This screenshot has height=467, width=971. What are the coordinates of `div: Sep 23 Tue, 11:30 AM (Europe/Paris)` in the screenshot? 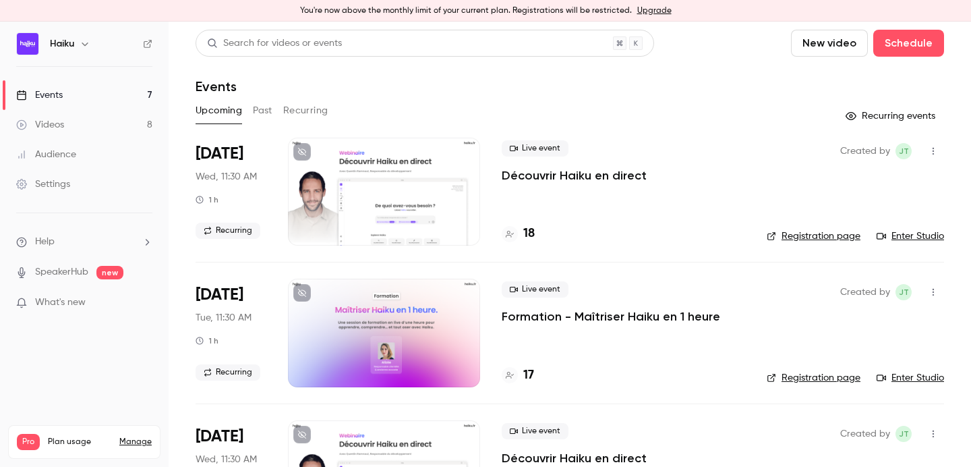 It's located at (231, 333).